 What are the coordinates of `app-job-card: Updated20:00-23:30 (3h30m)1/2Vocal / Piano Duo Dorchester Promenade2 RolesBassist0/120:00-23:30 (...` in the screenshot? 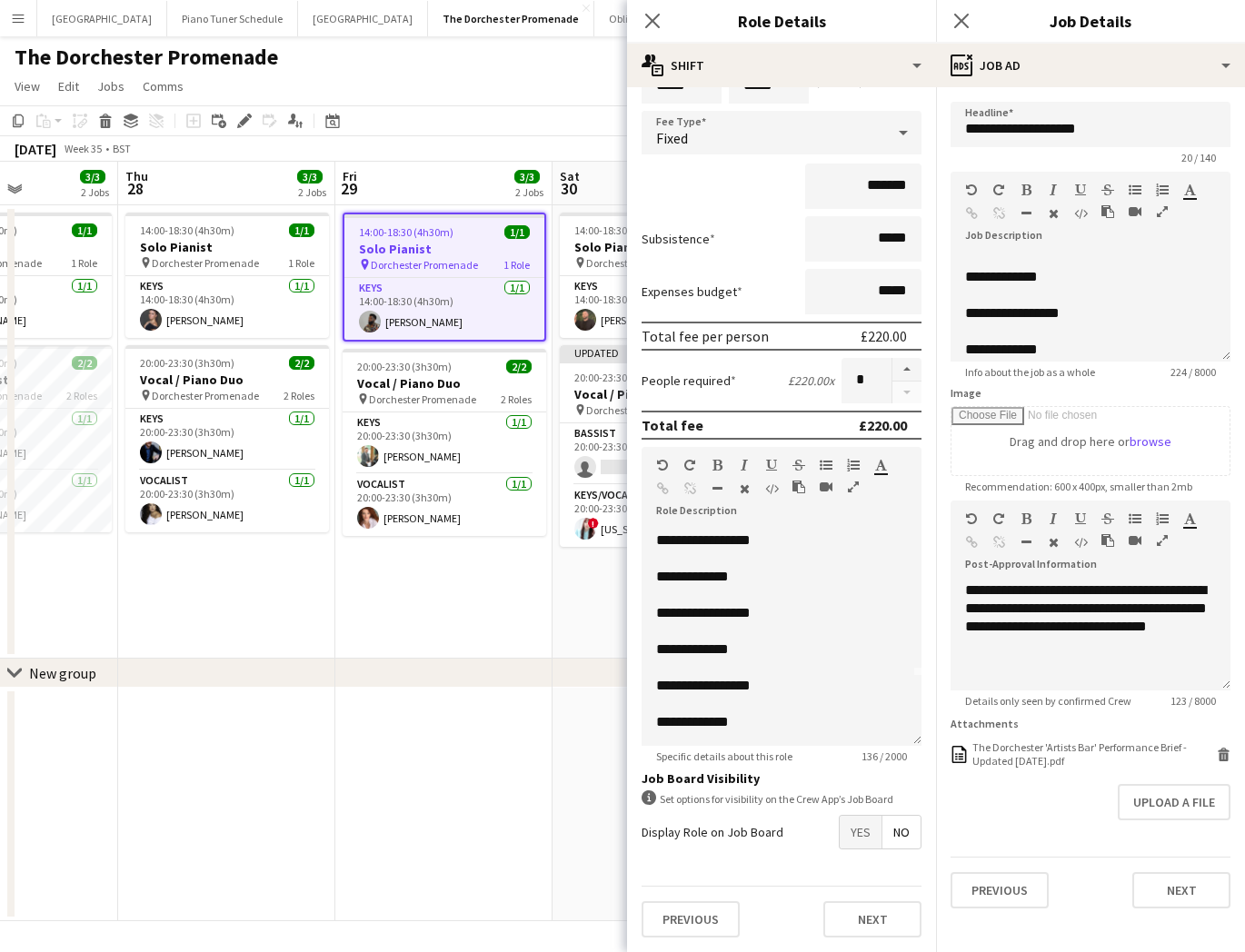 It's located at (661, 446).